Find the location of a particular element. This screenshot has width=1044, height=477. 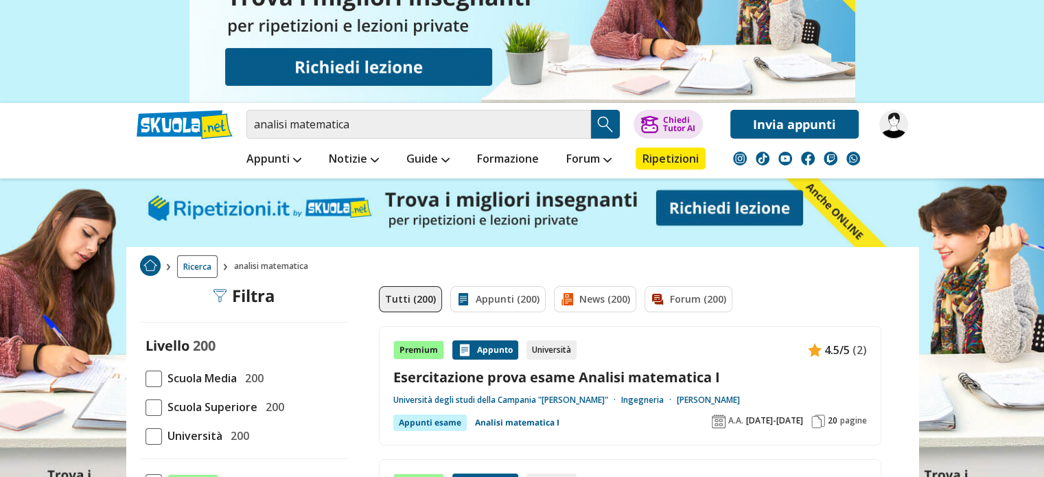

span: 20 is located at coordinates (832, 421).